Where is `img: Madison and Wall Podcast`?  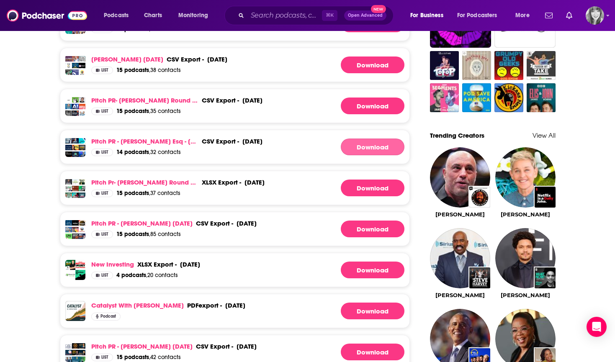
img: Madison and Wall Podcast is located at coordinates (69, 101).